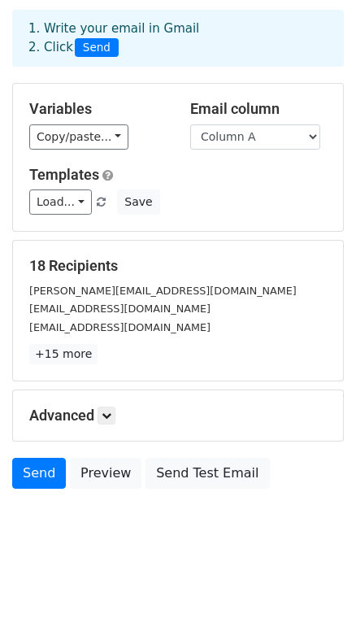 The width and height of the screenshot is (356, 627). What do you see at coordinates (64, 174) in the screenshot?
I see `a: Templates` at bounding box center [64, 174].